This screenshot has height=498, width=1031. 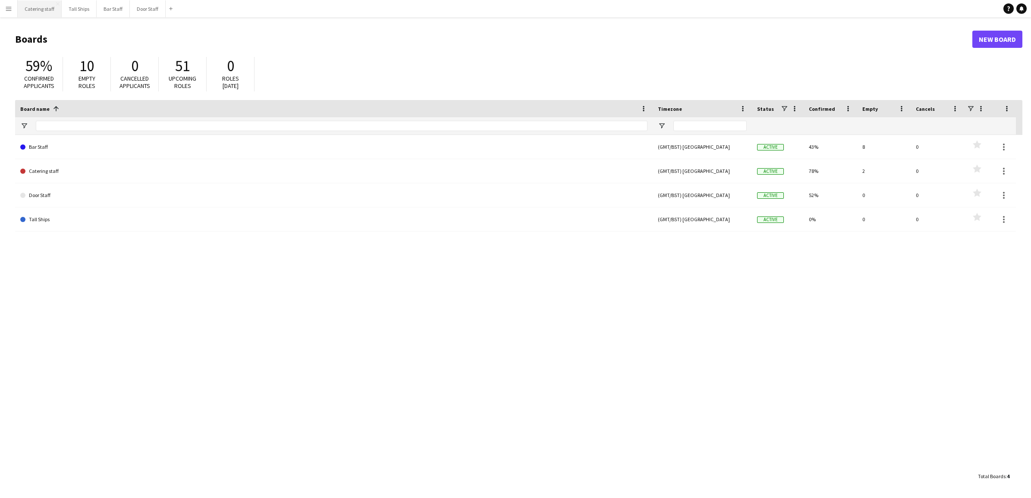 What do you see at coordinates (135, 82) in the screenshot?
I see `span: Cancelled applicants` at bounding box center [135, 82].